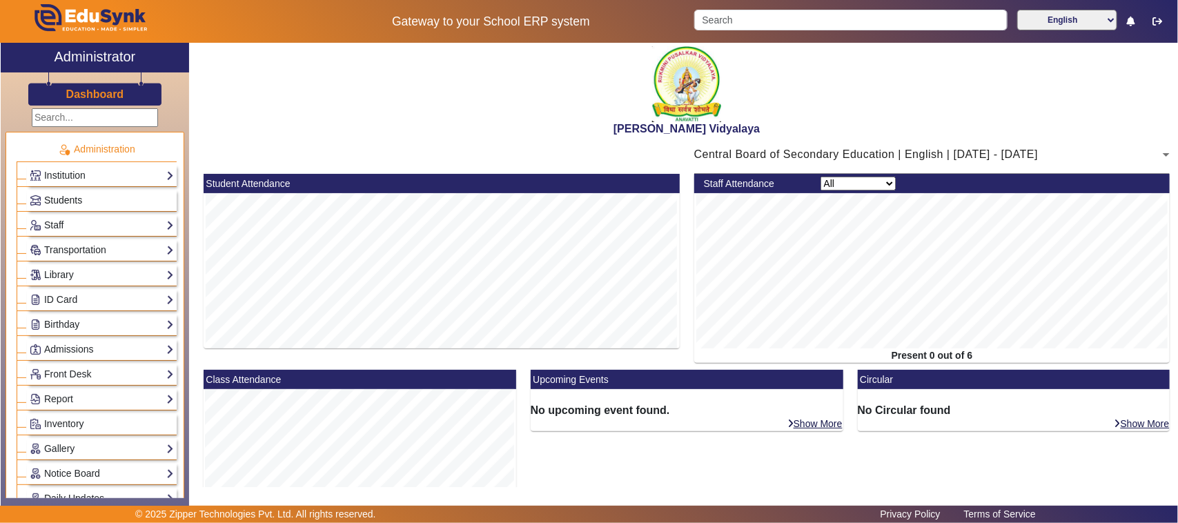  Describe the element at coordinates (35, 424) in the screenshot. I see `img: Inventory.png` at that location.